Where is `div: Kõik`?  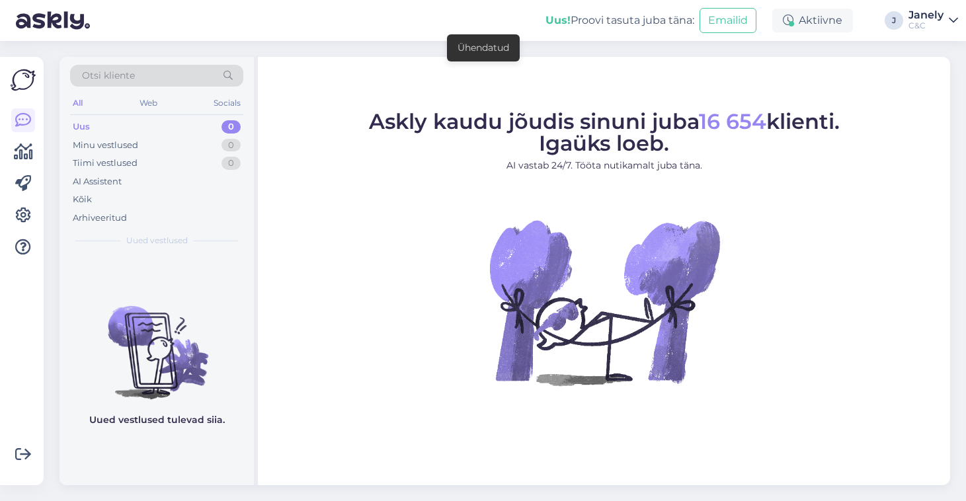 div: Kõik is located at coordinates (82, 200).